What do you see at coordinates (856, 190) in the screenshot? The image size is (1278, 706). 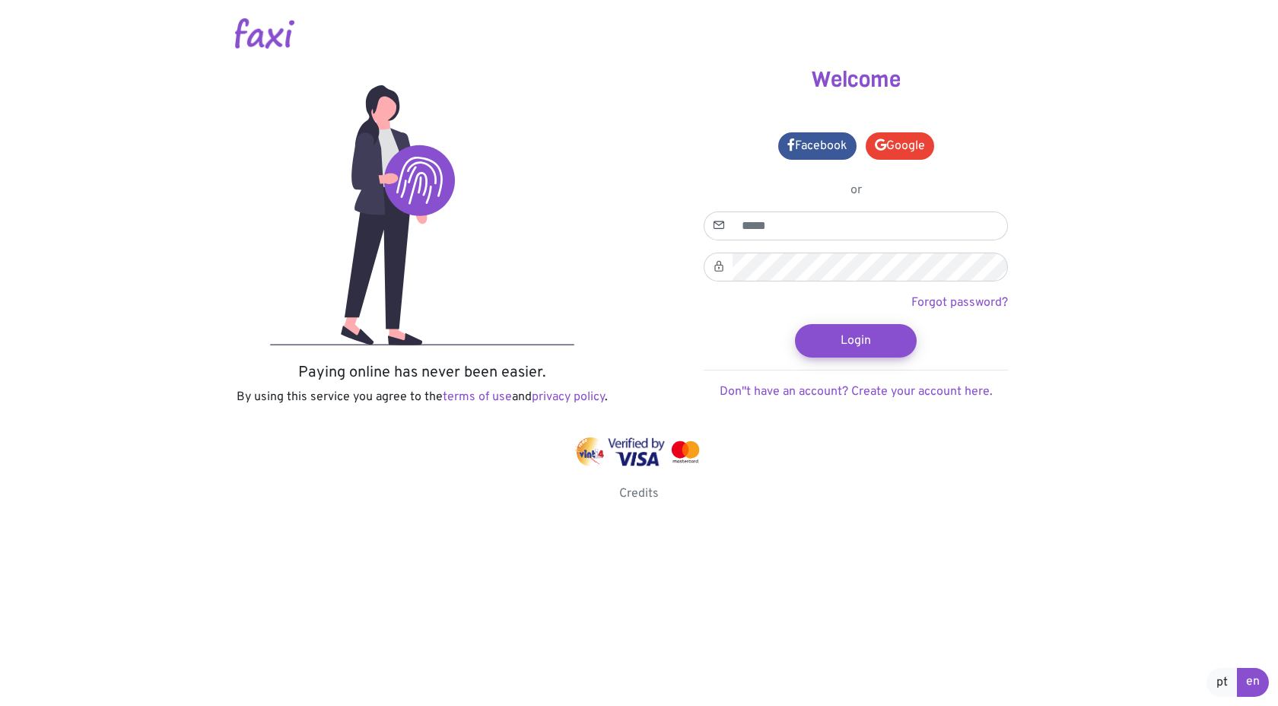 I see `p: or` at bounding box center [856, 190].